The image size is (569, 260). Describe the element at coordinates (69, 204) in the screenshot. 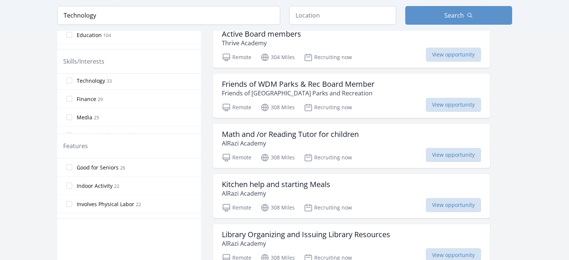

I see `input: Involves Physical Labor 22` at that location.